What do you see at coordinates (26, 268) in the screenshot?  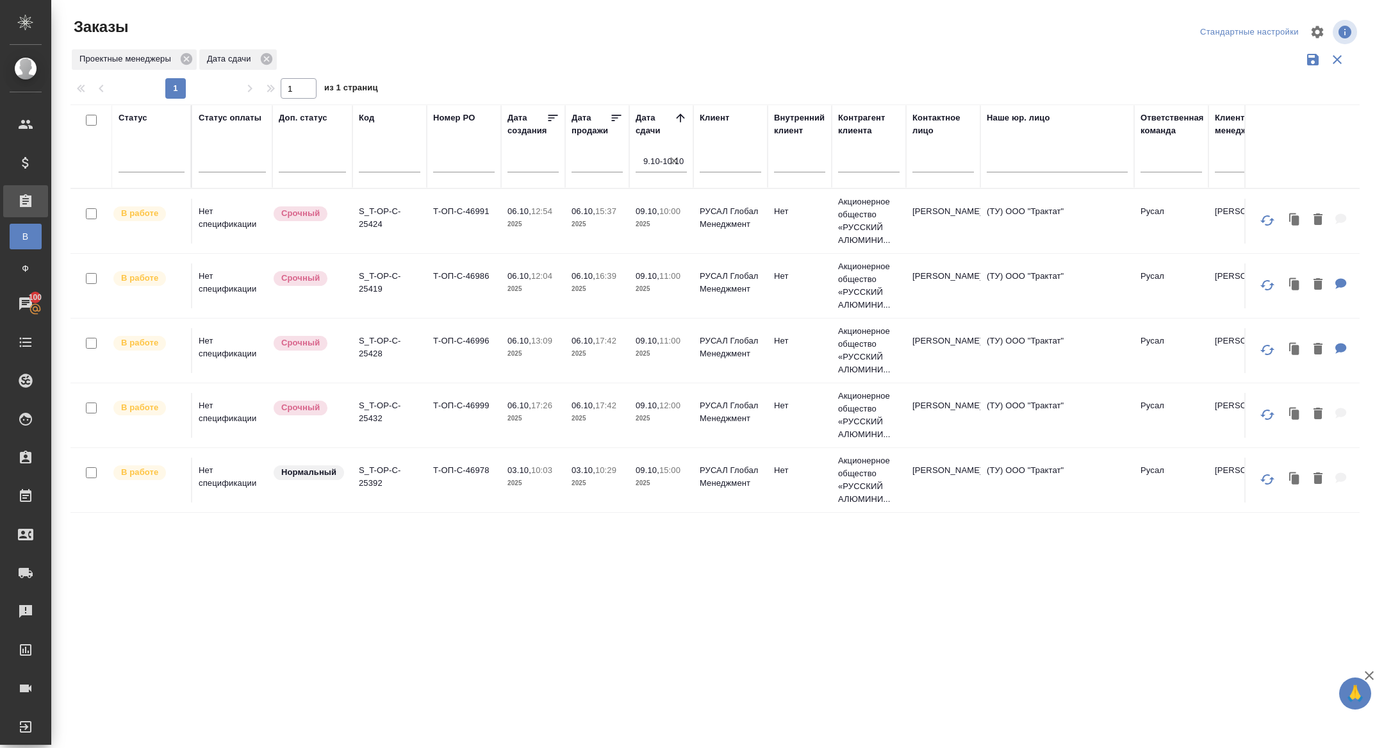 I see `span: Ф` at bounding box center [26, 268].